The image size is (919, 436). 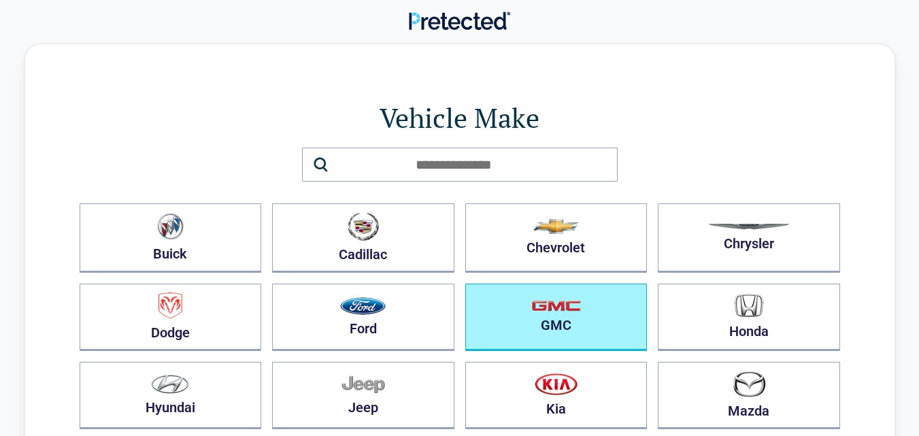 What do you see at coordinates (171, 317) in the screenshot?
I see `button: Dodge` at bounding box center [171, 317].